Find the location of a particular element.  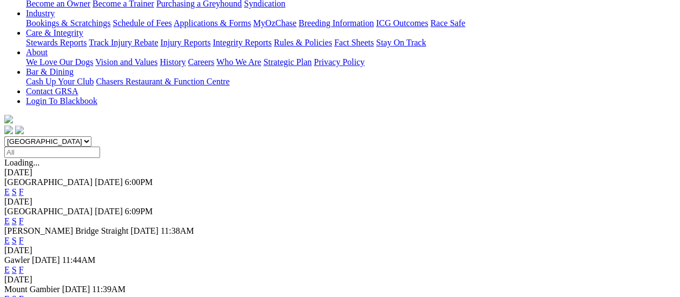

div: Industry is located at coordinates (351, 23).